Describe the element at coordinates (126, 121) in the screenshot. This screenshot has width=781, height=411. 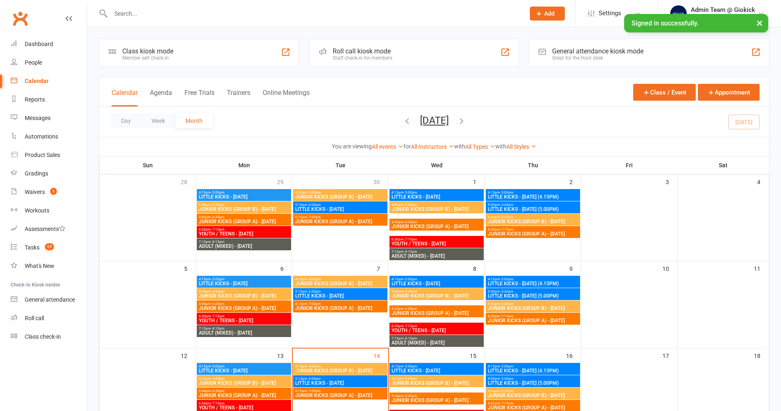
I see `button: Day` at that location.